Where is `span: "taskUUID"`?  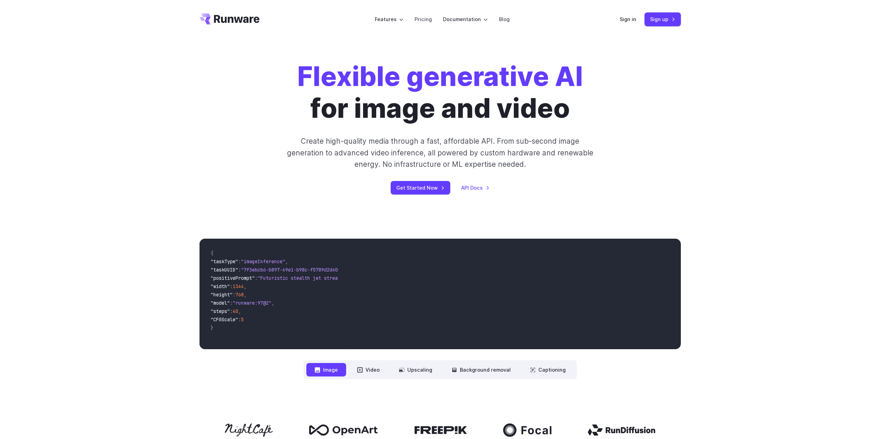
span: "taskUUID" is located at coordinates (224, 270).